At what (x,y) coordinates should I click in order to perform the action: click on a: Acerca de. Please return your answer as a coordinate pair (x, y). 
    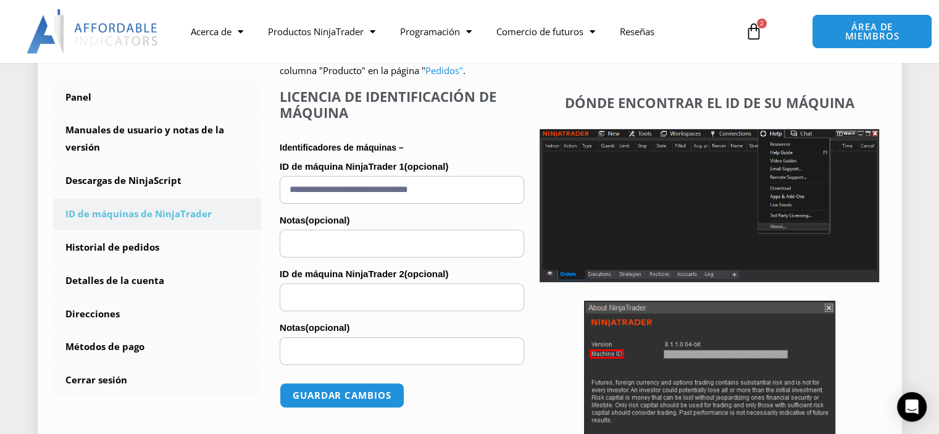
    Looking at the image, I should click on (217, 31).